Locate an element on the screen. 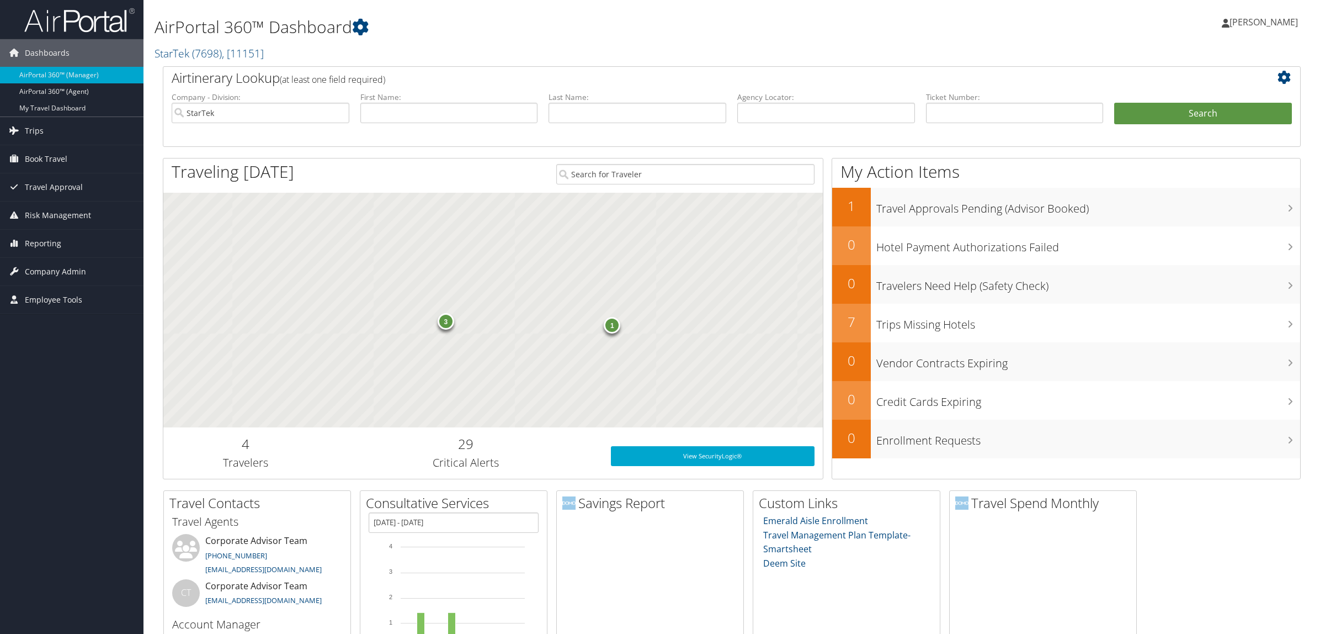 The width and height of the screenshot is (1320, 634). a: 7Trips Missing Hotels is located at coordinates (1066, 323).